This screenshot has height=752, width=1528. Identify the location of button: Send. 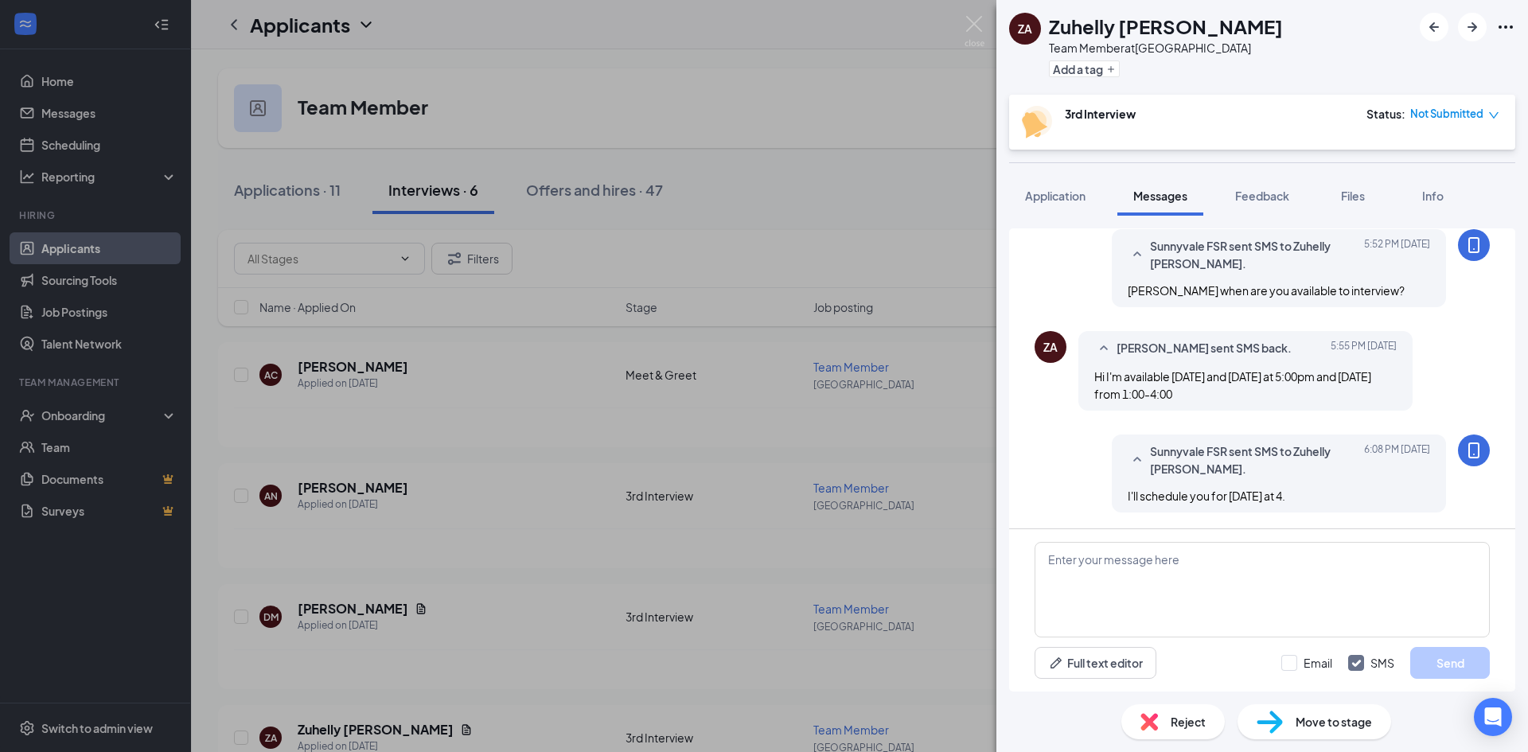
(1450, 663).